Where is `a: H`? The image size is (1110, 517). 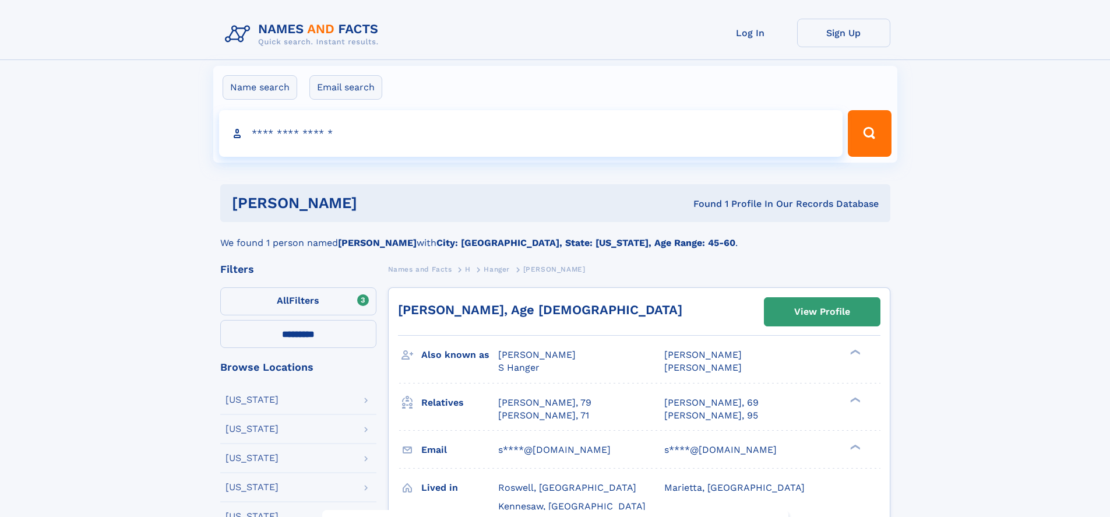 a: H is located at coordinates (468, 269).